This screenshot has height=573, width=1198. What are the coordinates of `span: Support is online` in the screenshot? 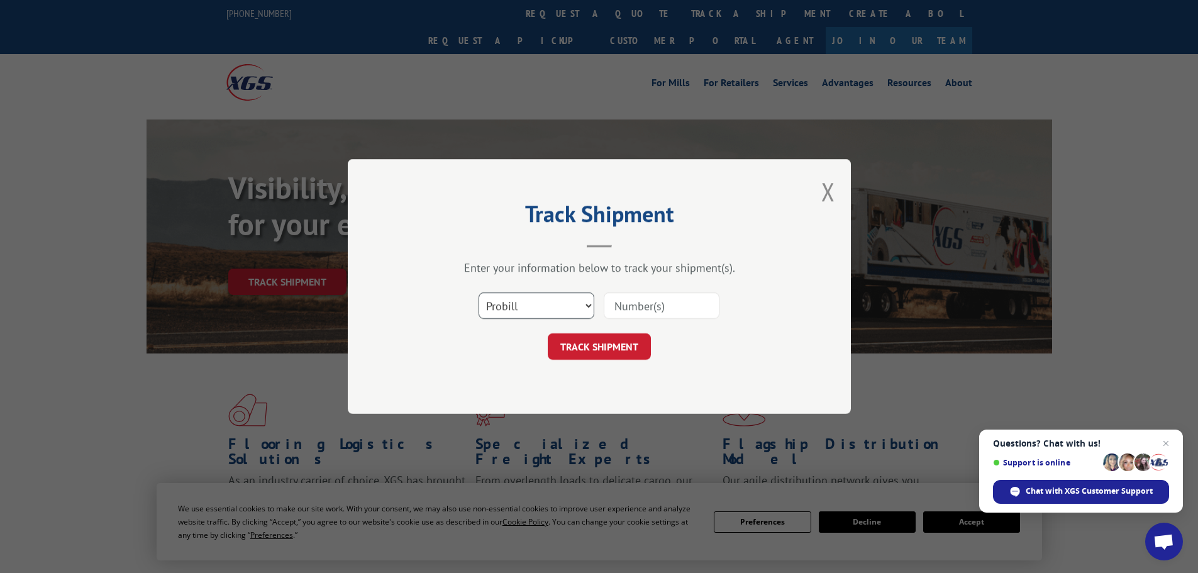 It's located at (1046, 462).